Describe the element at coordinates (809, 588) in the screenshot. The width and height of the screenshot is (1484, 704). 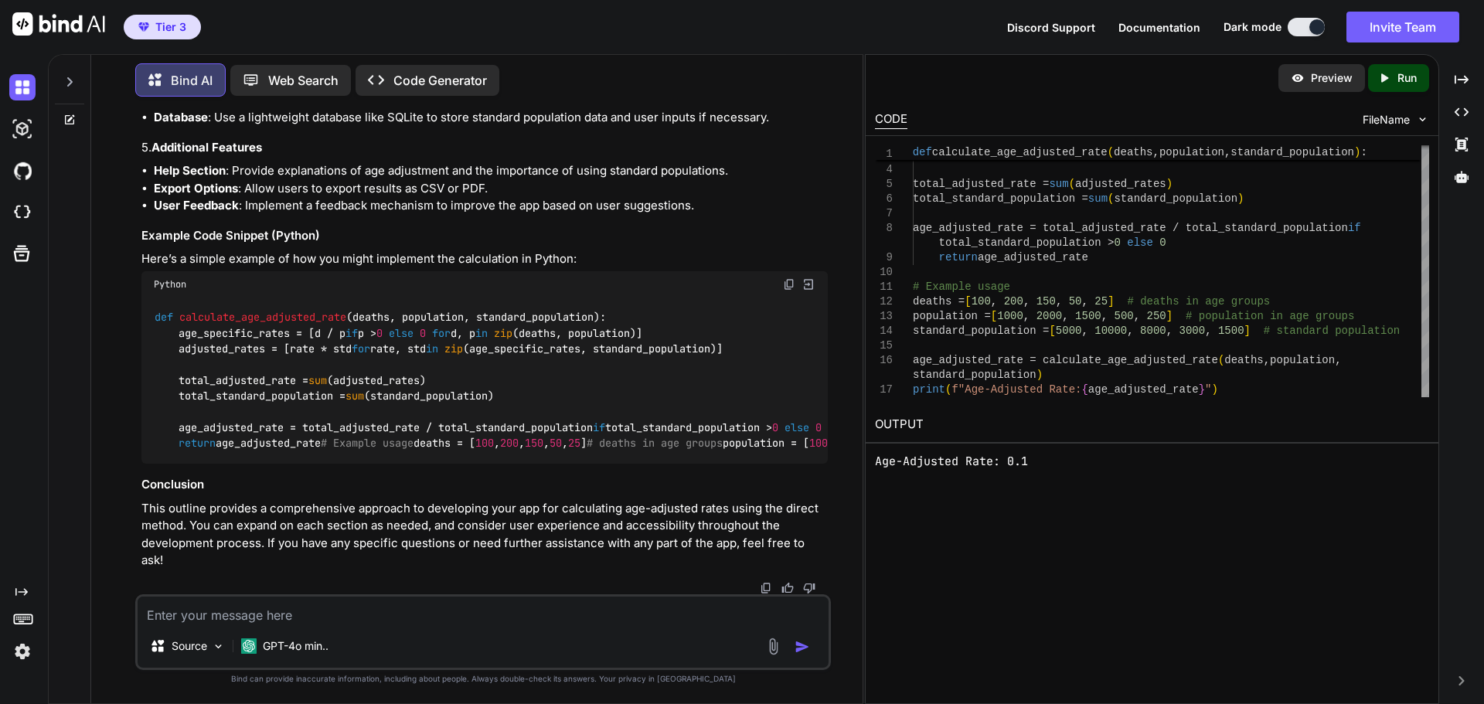
I see `img: dislike` at that location.